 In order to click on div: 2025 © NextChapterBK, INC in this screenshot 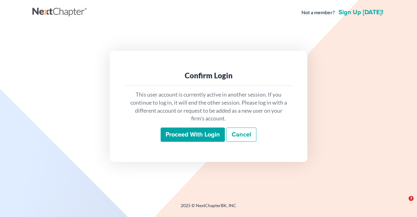, I will do `click(209, 208)`.